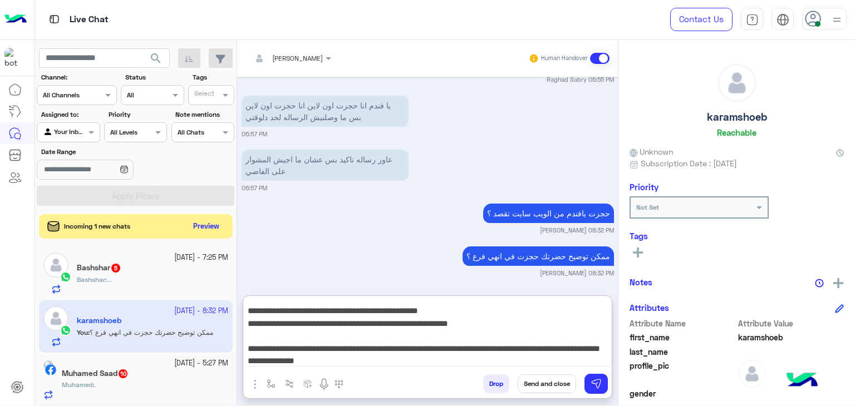 The height and width of the screenshot is (406, 855). Describe the element at coordinates (647, 207) in the screenshot. I see `b: Not Set` at that location.